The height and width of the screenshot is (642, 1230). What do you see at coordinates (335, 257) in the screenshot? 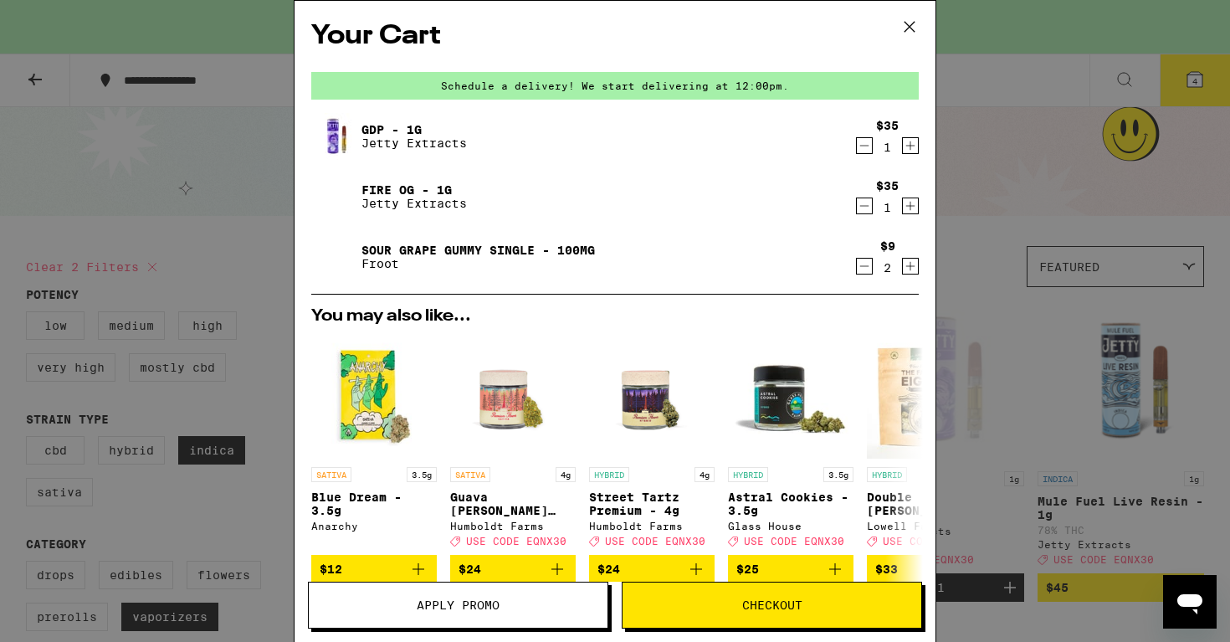
I see `img: Sour Grape Gummy Single - 100mg` at bounding box center [335, 257].